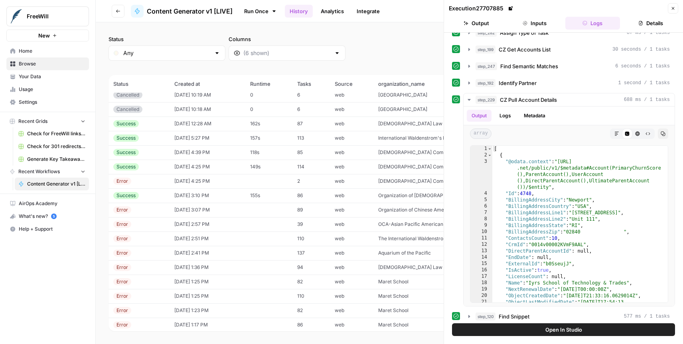 This screenshot has height=344, width=683. I want to click on span: New, so click(44, 35).